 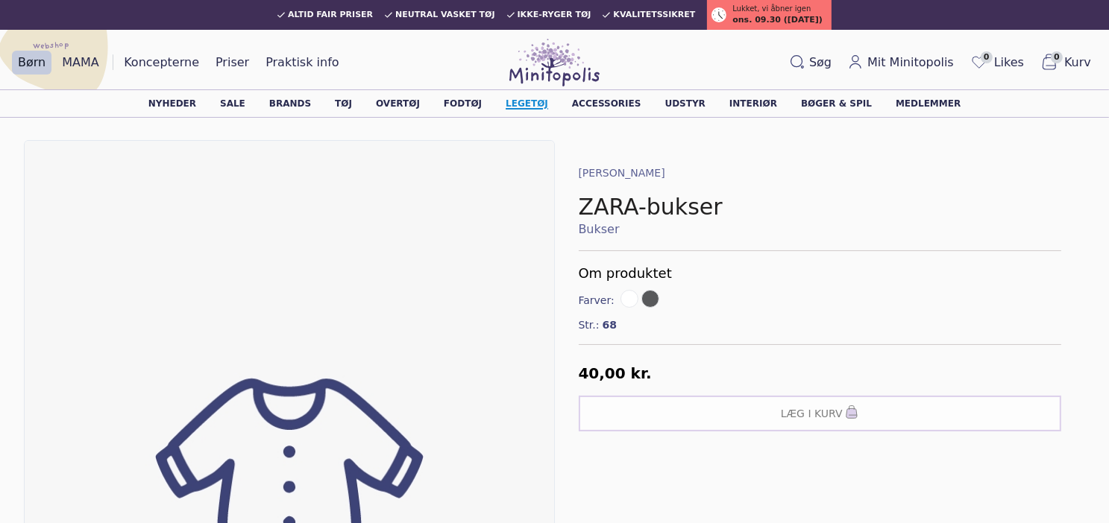 What do you see at coordinates (1065, 63) in the screenshot?
I see `button: 0Kurv` at bounding box center [1065, 63].